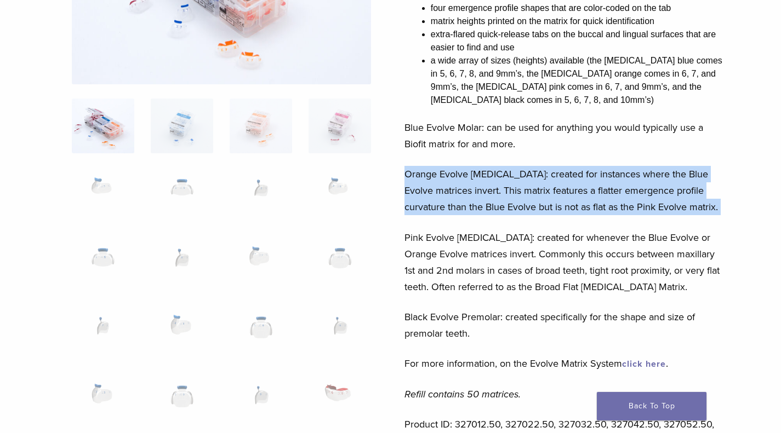 This screenshot has width=781, height=433. I want to click on li: matrix heights printed on the matrix for quick identification, so click(576, 21).